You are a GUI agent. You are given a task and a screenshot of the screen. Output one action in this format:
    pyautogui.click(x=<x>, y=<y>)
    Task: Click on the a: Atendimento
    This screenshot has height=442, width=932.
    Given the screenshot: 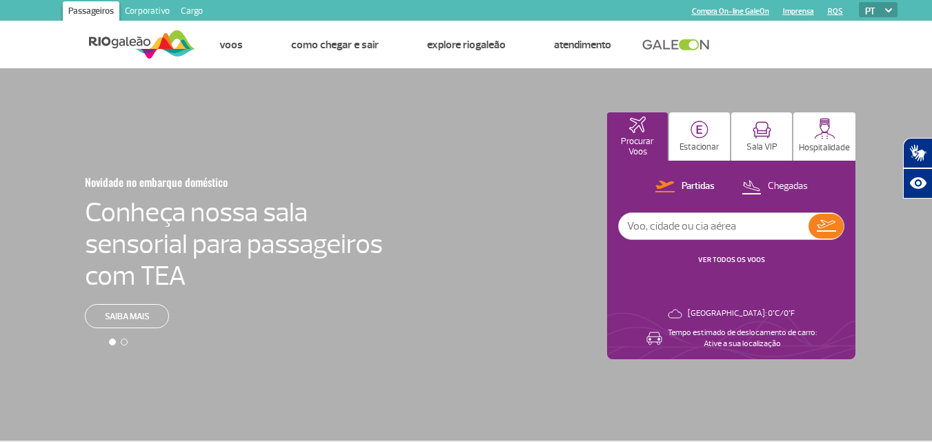 What is the action you would take?
    pyautogui.click(x=582, y=45)
    